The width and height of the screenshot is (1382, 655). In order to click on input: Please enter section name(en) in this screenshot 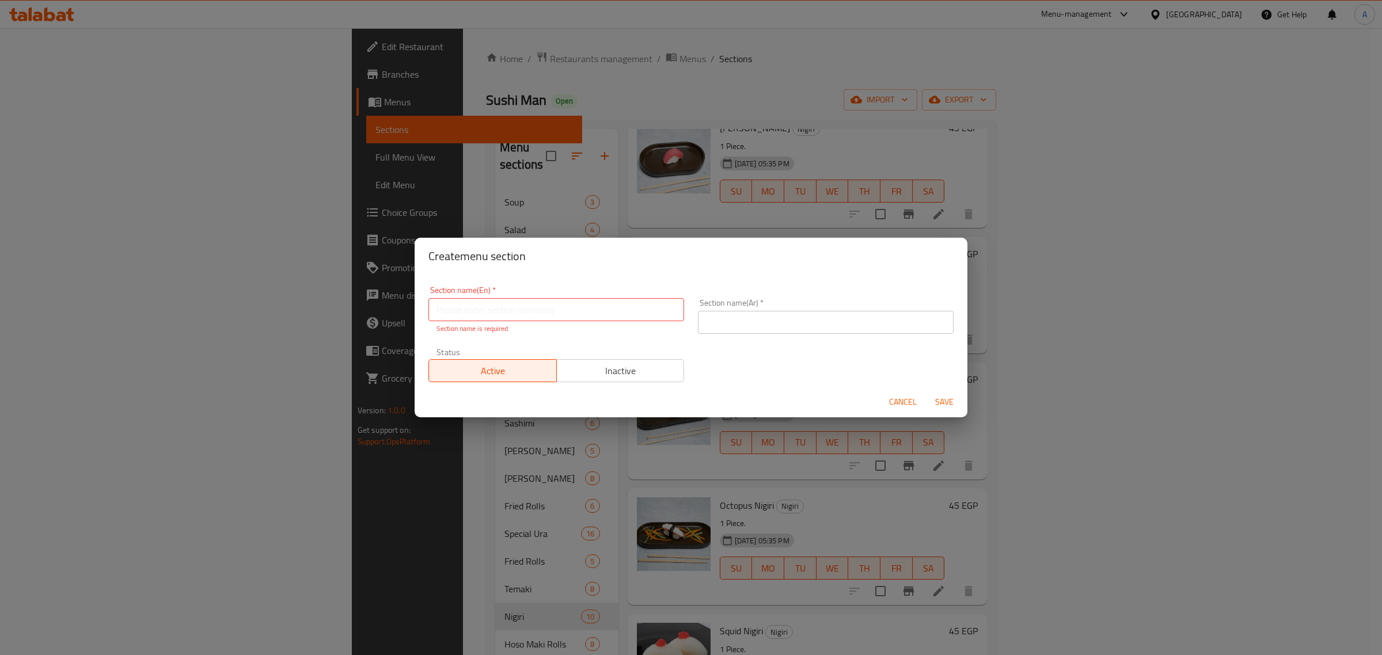, I will do `click(556, 310)`.